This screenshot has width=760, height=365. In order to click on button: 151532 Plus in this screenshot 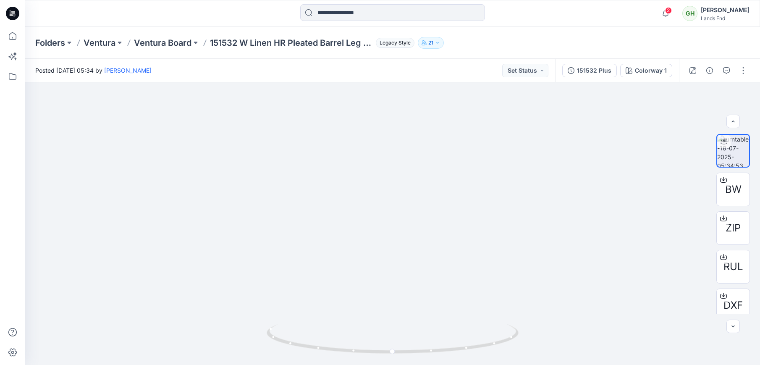, I will do `click(590, 71)`.